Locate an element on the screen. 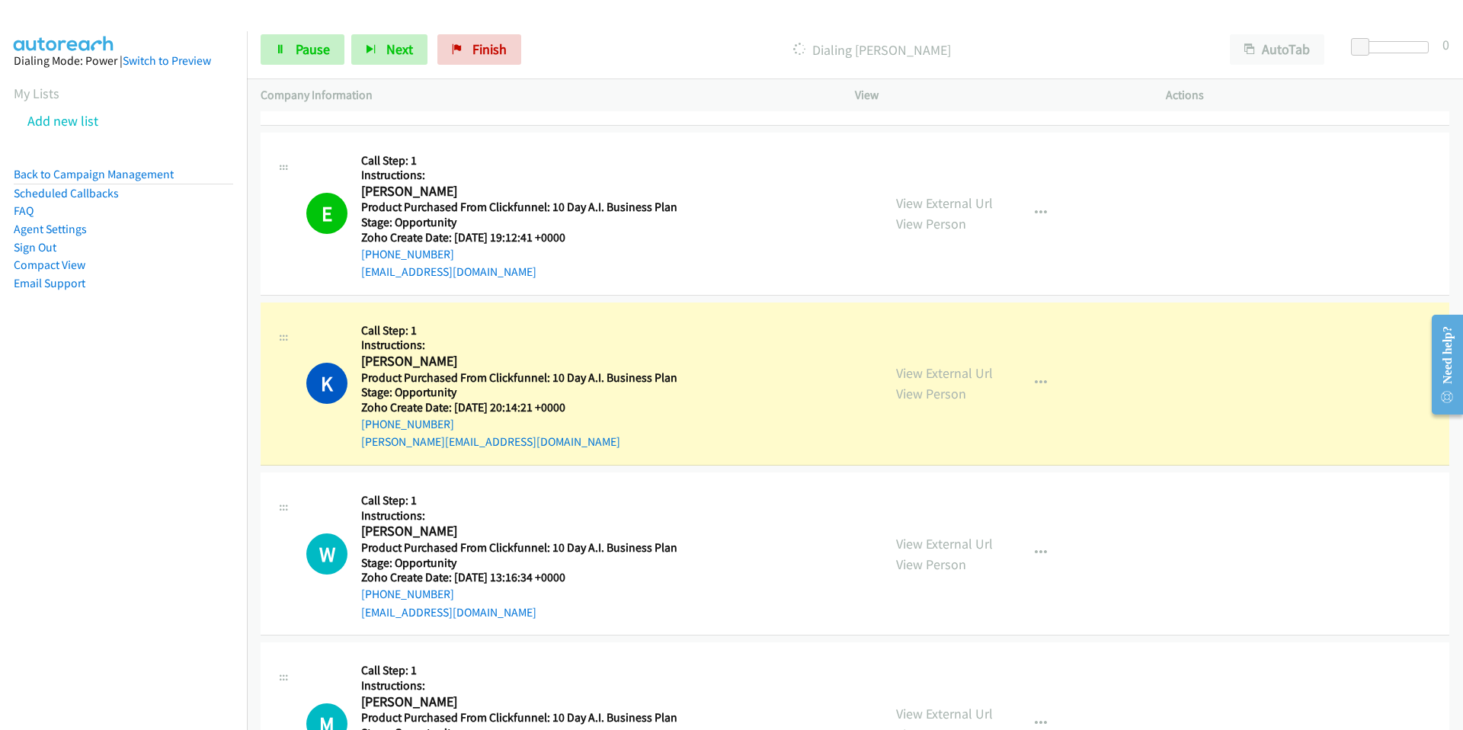  a: Sign Out is located at coordinates (35, 247).